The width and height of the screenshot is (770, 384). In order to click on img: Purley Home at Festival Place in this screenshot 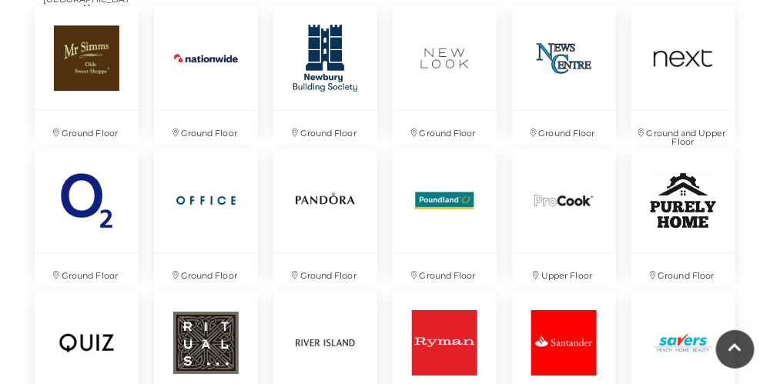, I will do `click(683, 200)`.